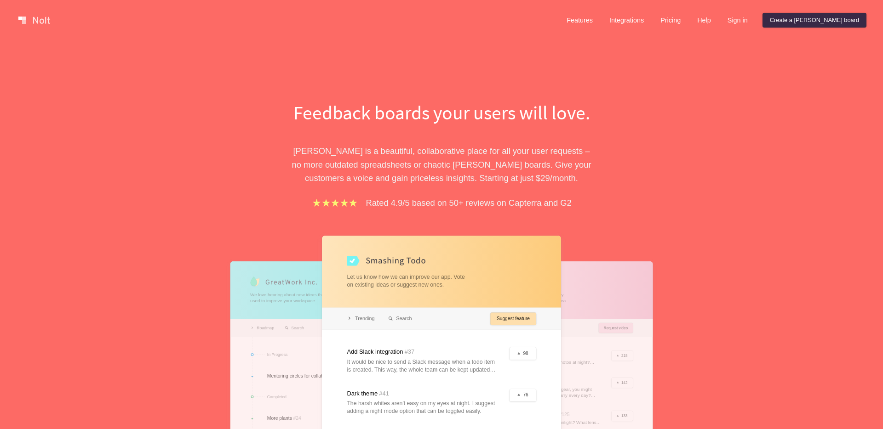 The width and height of the screenshot is (883, 429). Describe the element at coordinates (579, 20) in the screenshot. I see `a: Features` at that location.